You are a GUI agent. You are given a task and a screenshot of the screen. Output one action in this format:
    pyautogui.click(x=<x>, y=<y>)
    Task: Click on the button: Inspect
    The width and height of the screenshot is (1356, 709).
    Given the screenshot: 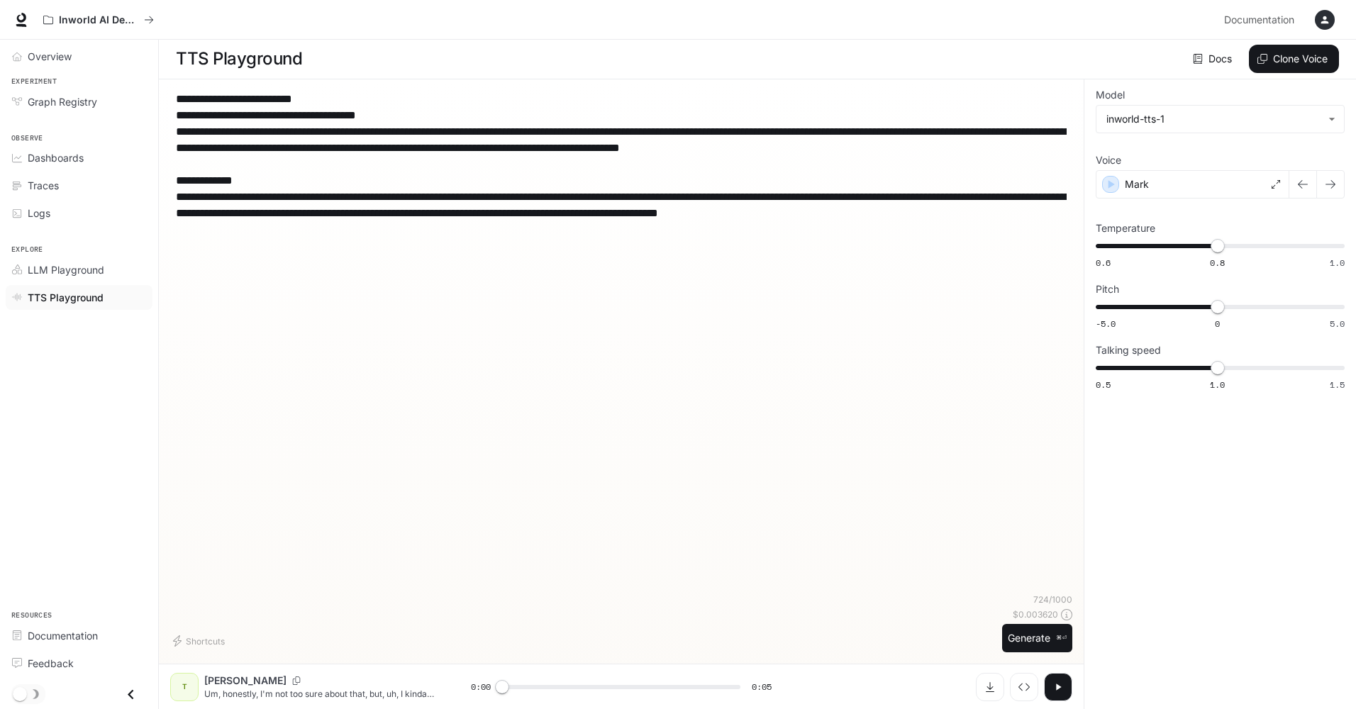 What is the action you would take?
    pyautogui.click(x=1024, y=687)
    